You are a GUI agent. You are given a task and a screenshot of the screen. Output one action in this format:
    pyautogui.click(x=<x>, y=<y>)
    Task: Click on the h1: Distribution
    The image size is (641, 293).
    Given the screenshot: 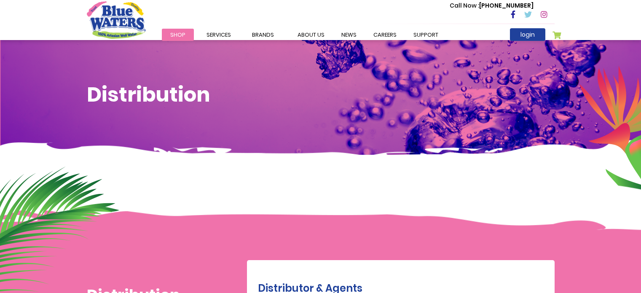 What is the action you would take?
    pyautogui.click(x=320, y=95)
    